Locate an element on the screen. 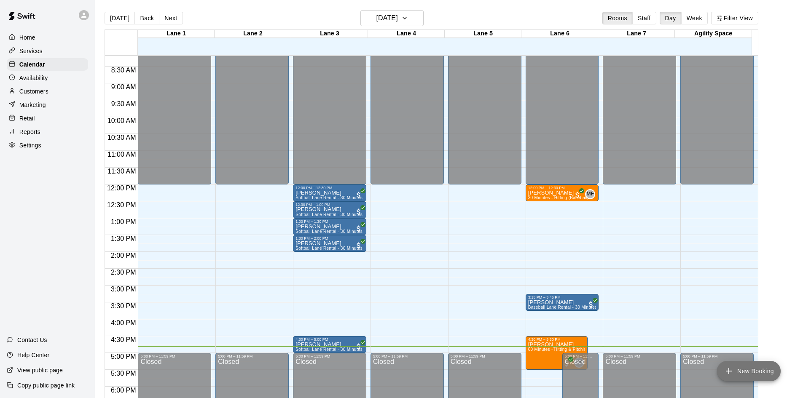  span: 1:00 PM is located at coordinates (123, 222).